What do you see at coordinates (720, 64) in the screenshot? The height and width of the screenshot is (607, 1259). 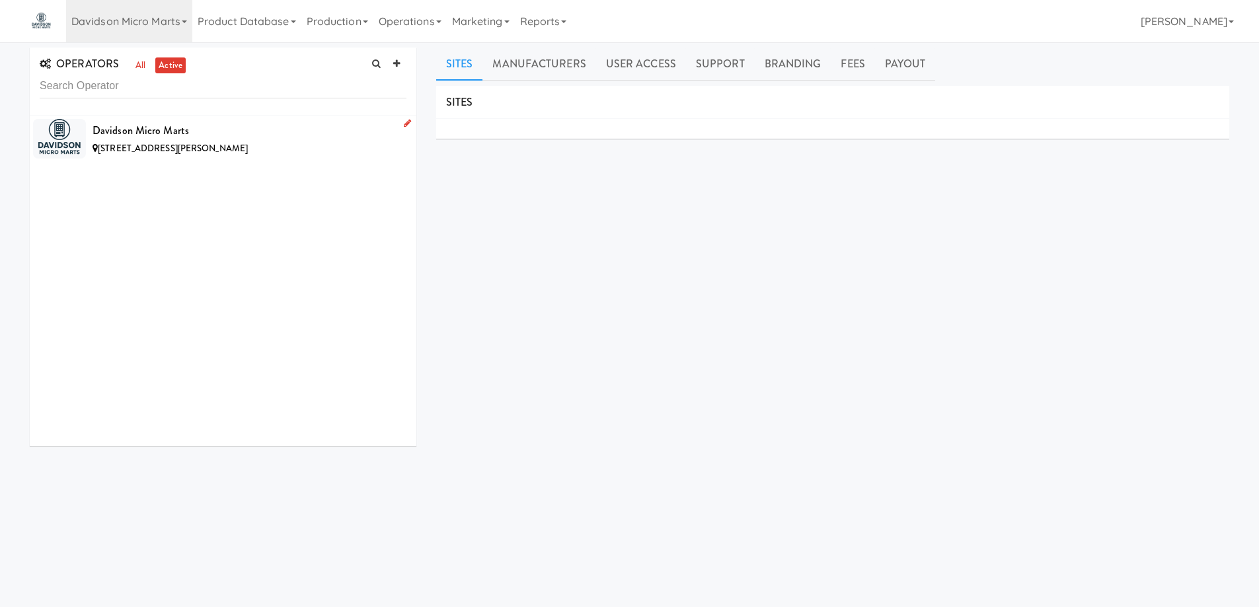 I see `a: Support` at bounding box center [720, 64].